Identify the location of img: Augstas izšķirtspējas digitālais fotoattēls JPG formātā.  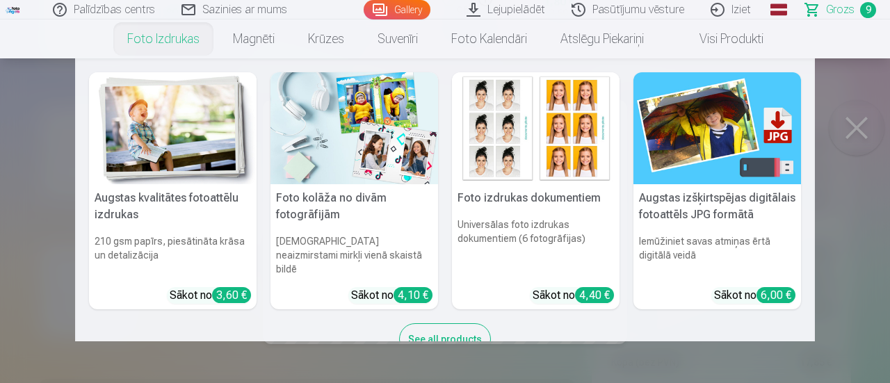
(717, 128).